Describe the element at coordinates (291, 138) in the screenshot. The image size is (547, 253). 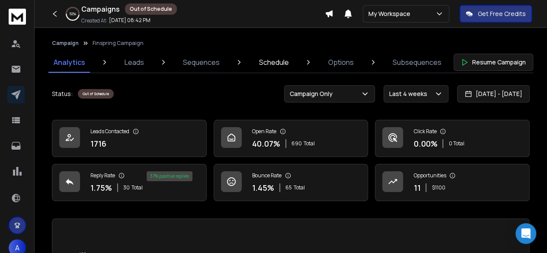
I see `a: Open Rate40.07%690Total` at that location.